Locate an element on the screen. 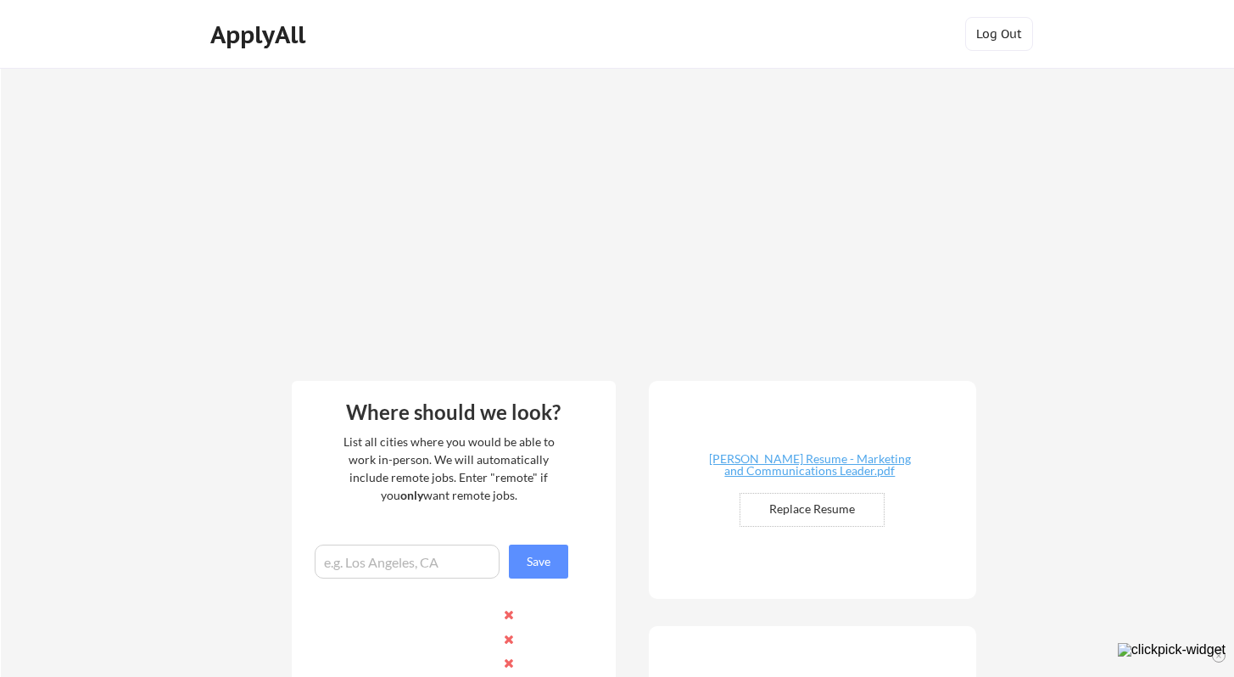 The height and width of the screenshot is (677, 1234). div: Where should we look? is located at coordinates (454, 412).